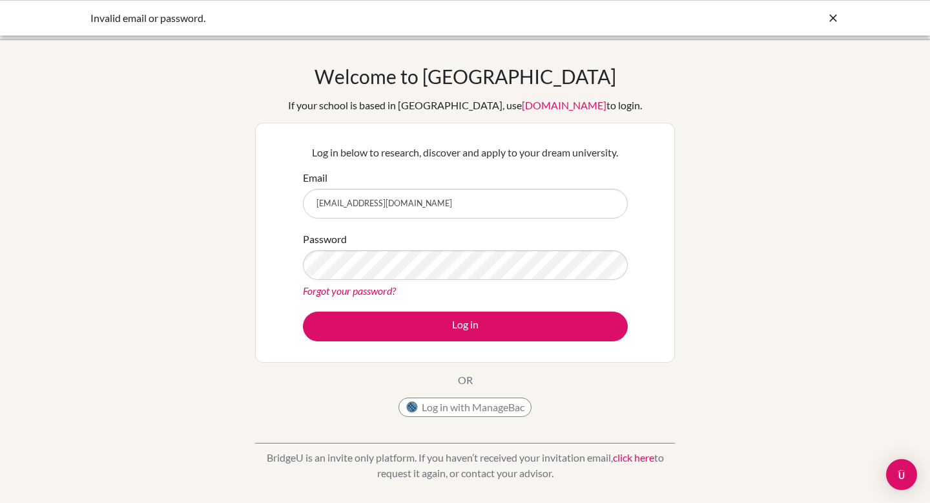 The image size is (930, 503). I want to click on p: BridgeU is an invite only platform. If you haven’t received your invitation email, to request it ..., so click(465, 465).